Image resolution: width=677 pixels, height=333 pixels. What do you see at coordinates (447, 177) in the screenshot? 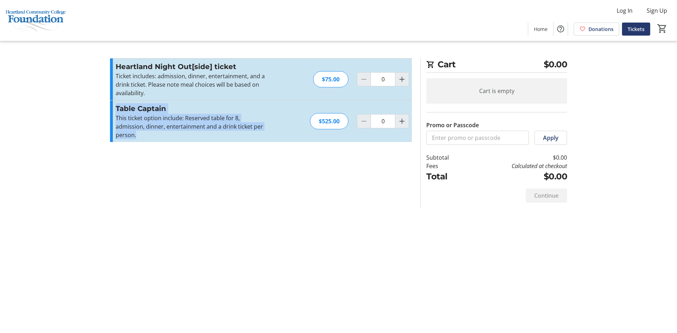
I see `td: Total` at bounding box center [447, 177].